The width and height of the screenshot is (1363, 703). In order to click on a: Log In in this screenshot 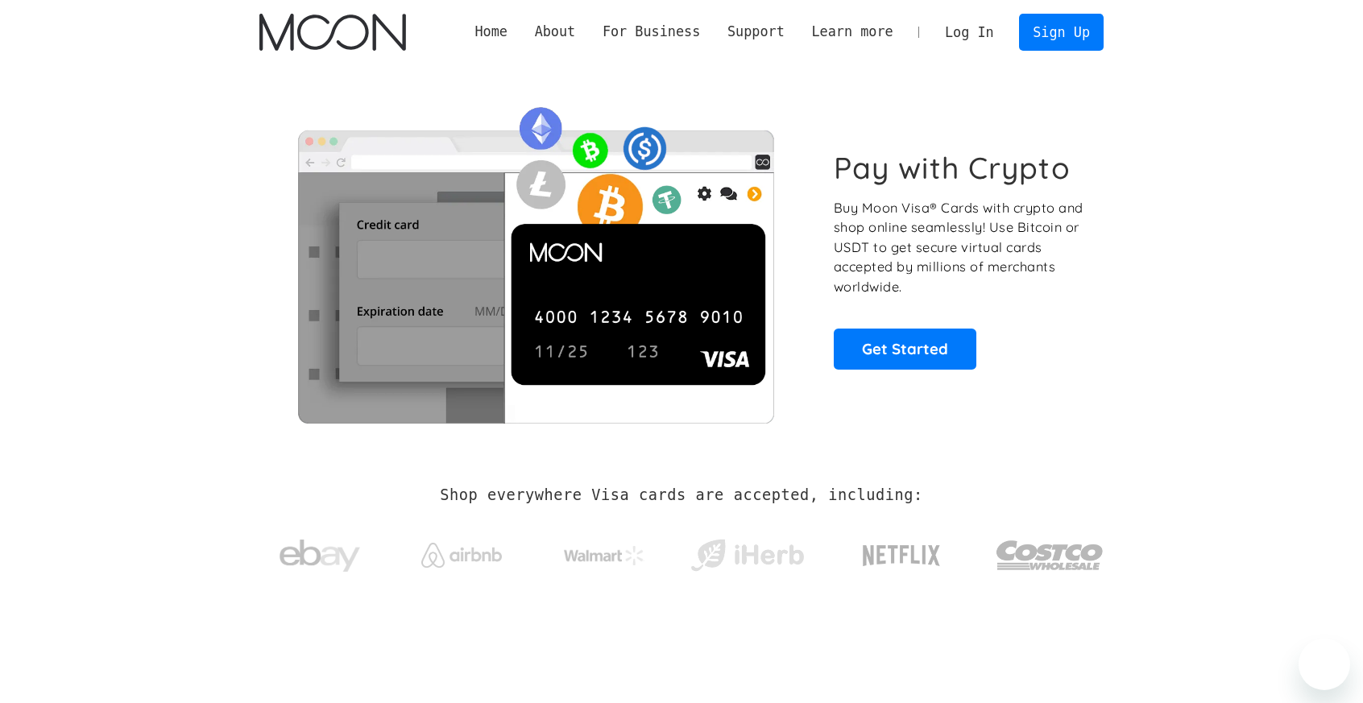, I will do `click(969, 32)`.